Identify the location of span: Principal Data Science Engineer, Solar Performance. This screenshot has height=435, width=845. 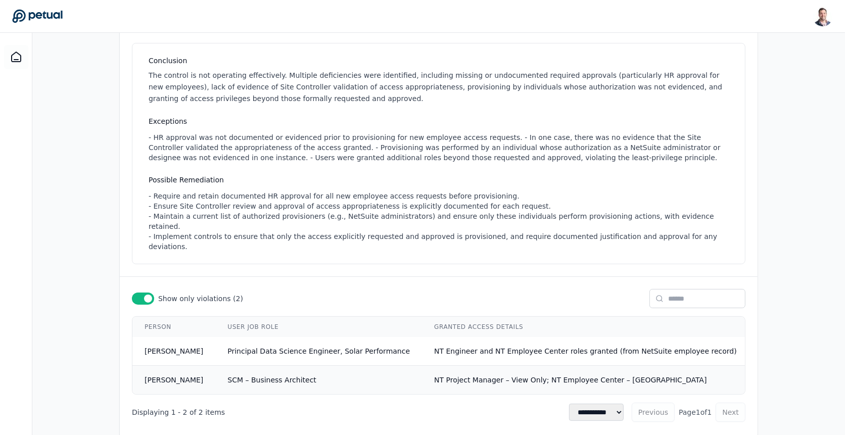
(318, 351).